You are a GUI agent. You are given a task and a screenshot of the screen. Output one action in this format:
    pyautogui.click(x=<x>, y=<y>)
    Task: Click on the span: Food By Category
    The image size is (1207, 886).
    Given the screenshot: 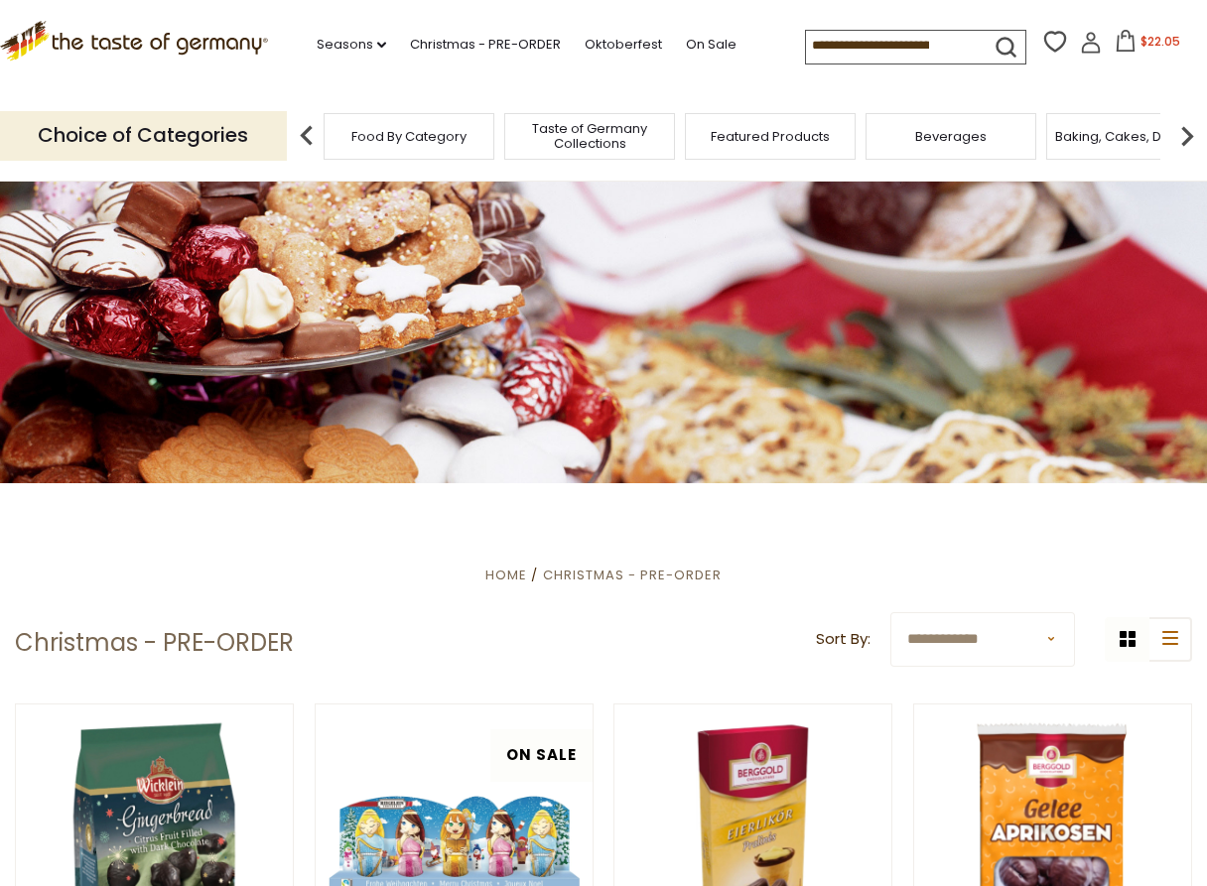 What is the action you would take?
    pyautogui.click(x=409, y=136)
    